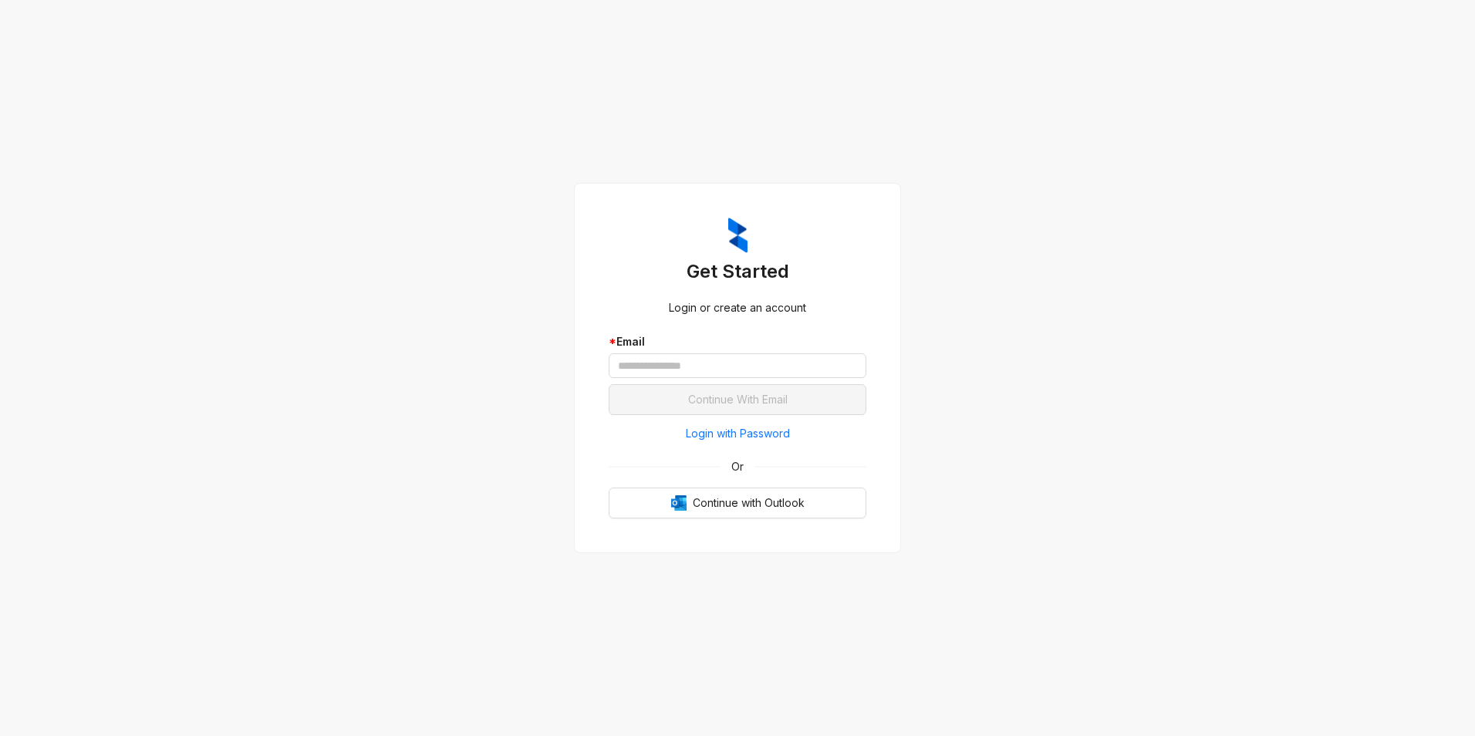 The height and width of the screenshot is (736, 1475). What do you see at coordinates (737, 503) in the screenshot?
I see `button: OutlookContinue with Outlook` at bounding box center [737, 503].